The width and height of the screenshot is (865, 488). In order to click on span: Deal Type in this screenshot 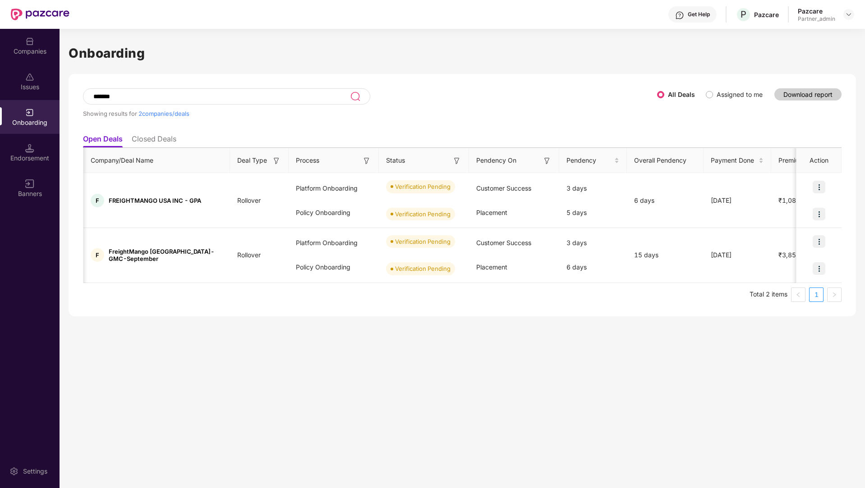, I will do `click(252, 161)`.